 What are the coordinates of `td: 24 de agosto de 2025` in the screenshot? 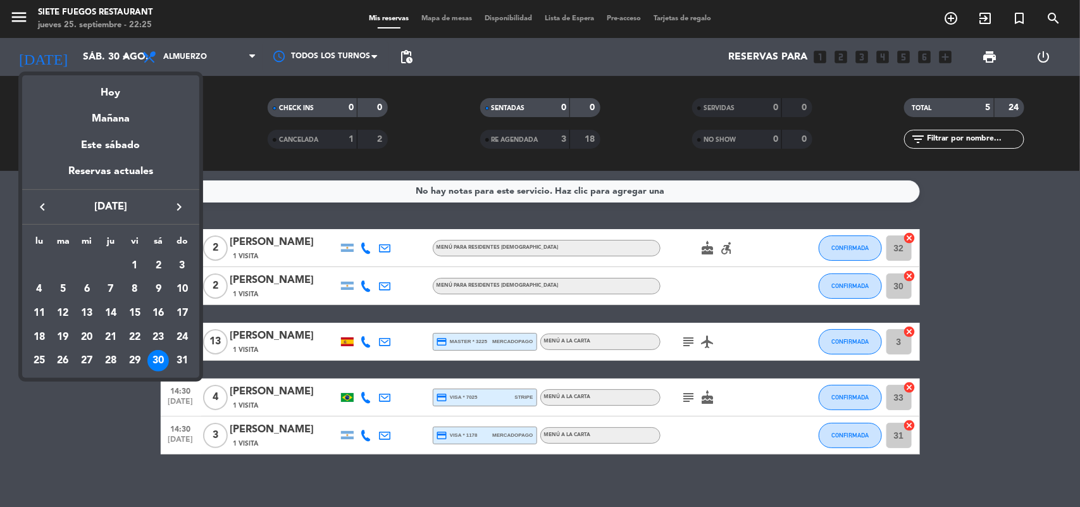 It's located at (182, 337).